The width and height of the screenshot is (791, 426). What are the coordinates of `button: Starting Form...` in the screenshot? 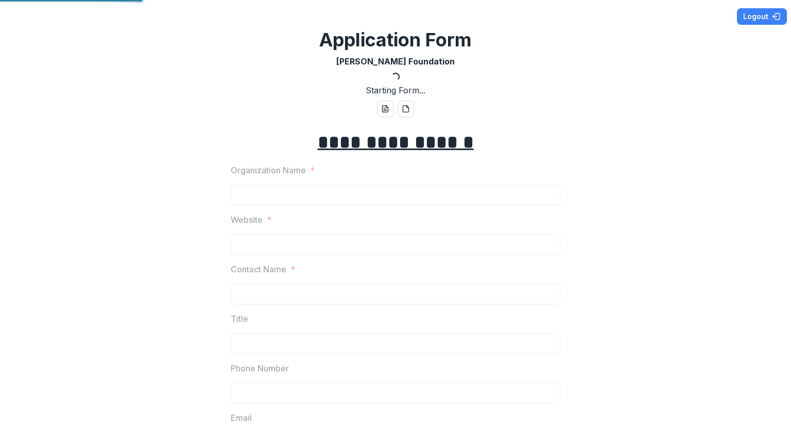 It's located at (396, 84).